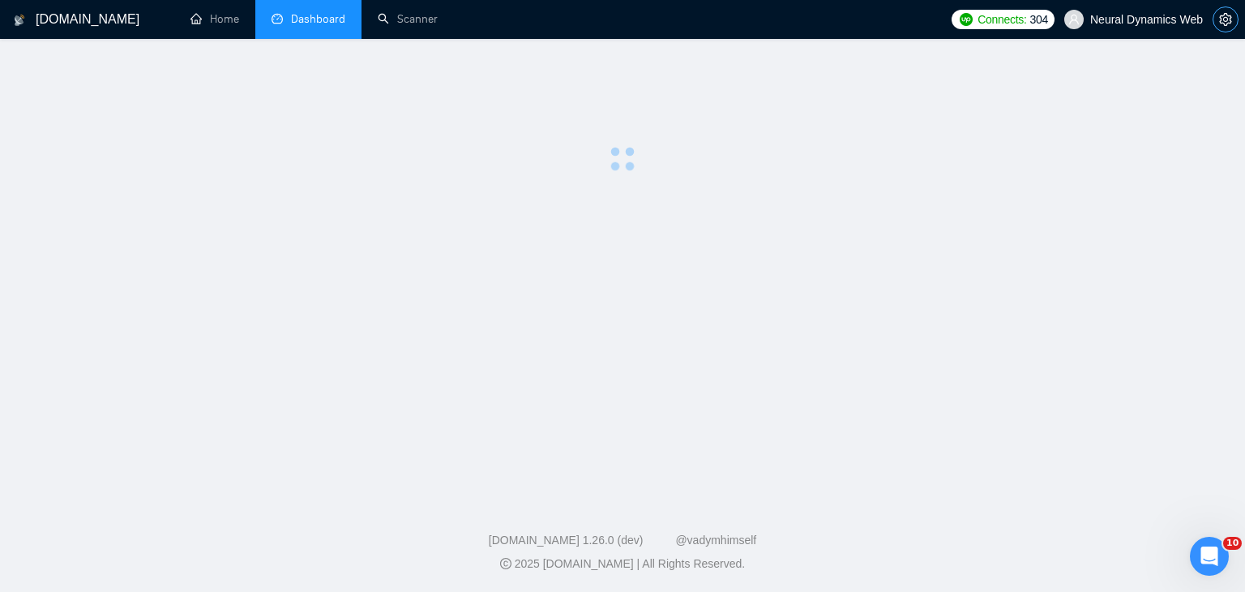 The height and width of the screenshot is (592, 1245). Describe the element at coordinates (1002, 19) in the screenshot. I see `span: Connects:` at that location.